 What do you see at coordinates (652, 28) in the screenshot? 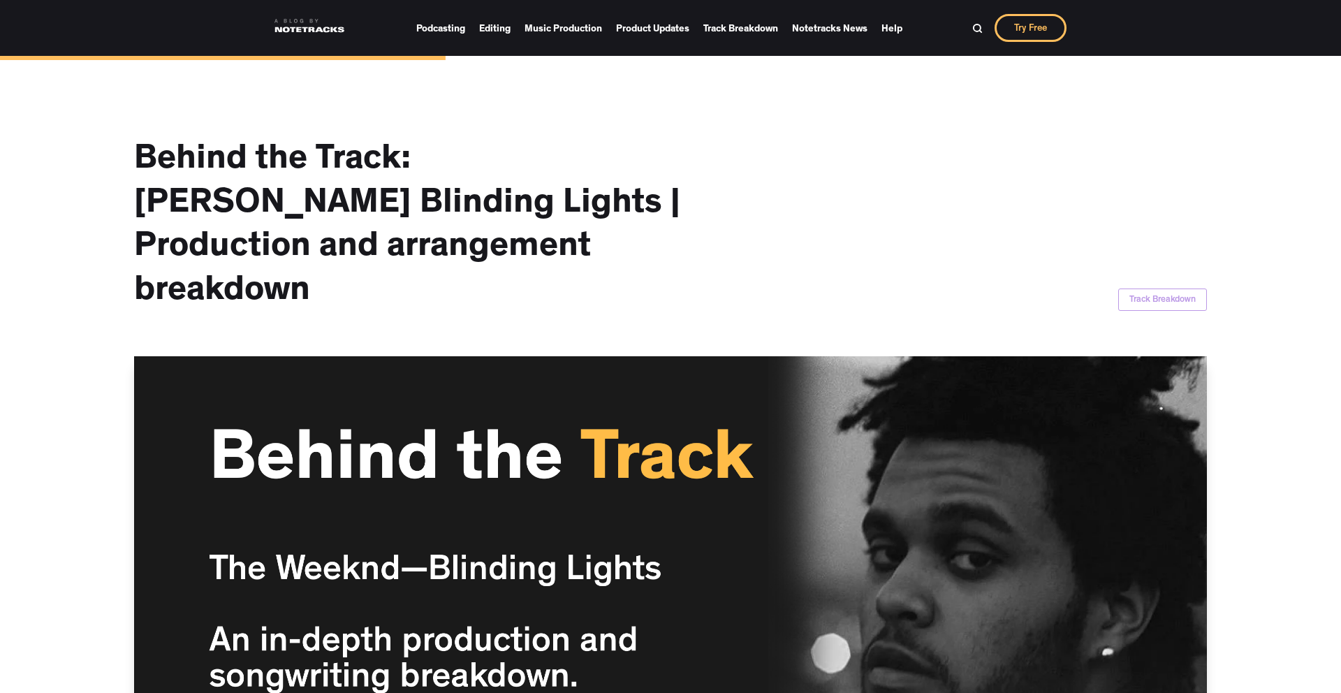
I see `a: Product Updates` at bounding box center [652, 28].